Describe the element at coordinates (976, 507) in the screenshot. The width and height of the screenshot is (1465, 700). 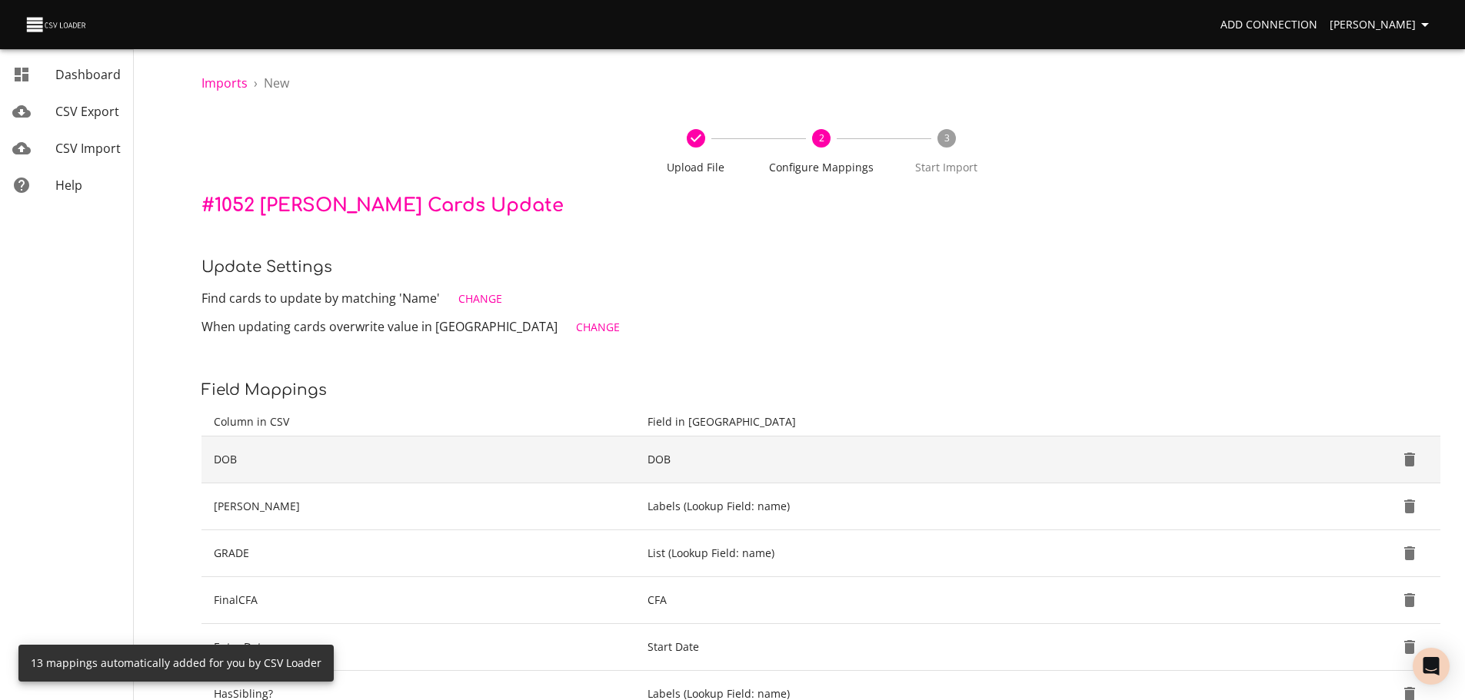
I see `td: Labels (Lookup Field: name)` at that location.